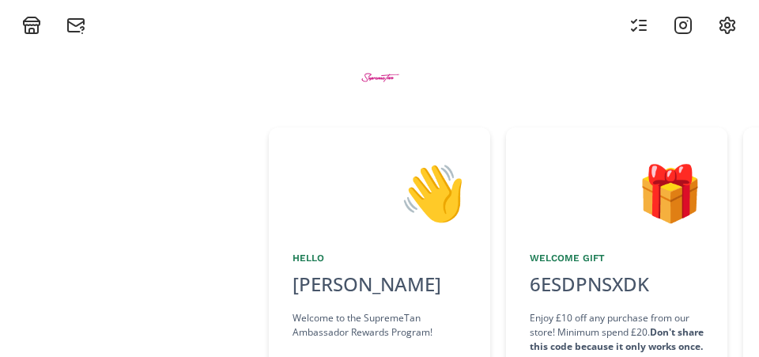  Describe the element at coordinates (380, 258) in the screenshot. I see `div: Hello` at that location.